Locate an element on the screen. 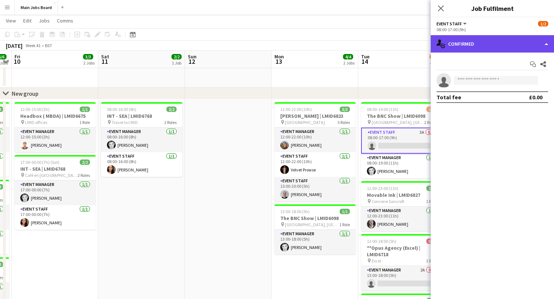  a: View is located at coordinates (11, 21).